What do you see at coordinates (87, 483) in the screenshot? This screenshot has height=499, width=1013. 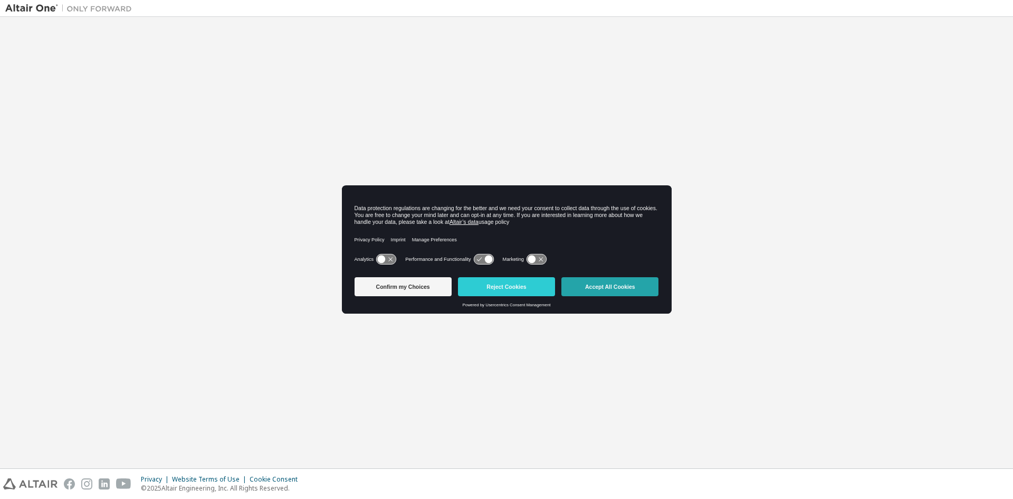 I see `img: instagram.svg` at bounding box center [87, 483].